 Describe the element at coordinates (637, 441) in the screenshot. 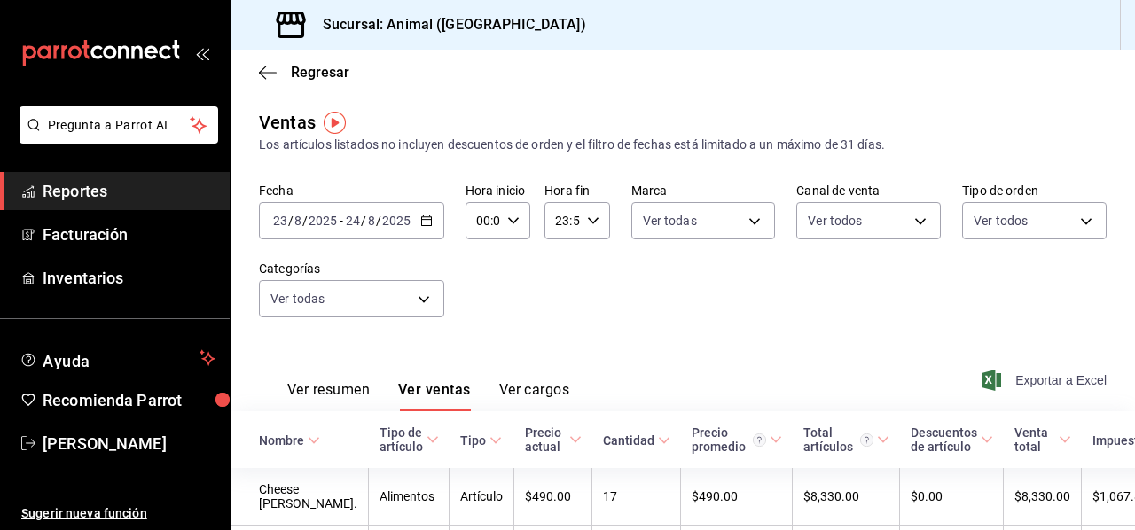

I see `span: Cantidad` at that location.